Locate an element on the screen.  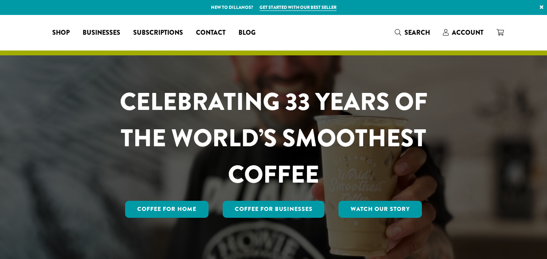
span: Shop is located at coordinates (61, 33).